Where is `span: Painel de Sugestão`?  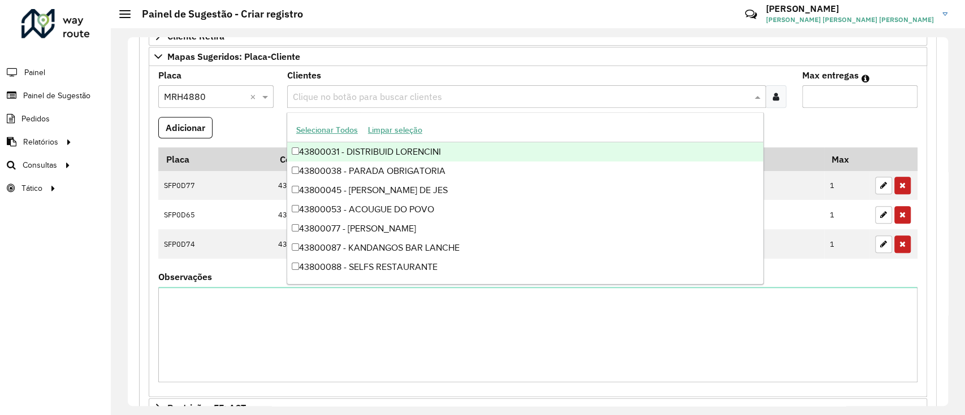 span: Painel de Sugestão is located at coordinates (57, 96).